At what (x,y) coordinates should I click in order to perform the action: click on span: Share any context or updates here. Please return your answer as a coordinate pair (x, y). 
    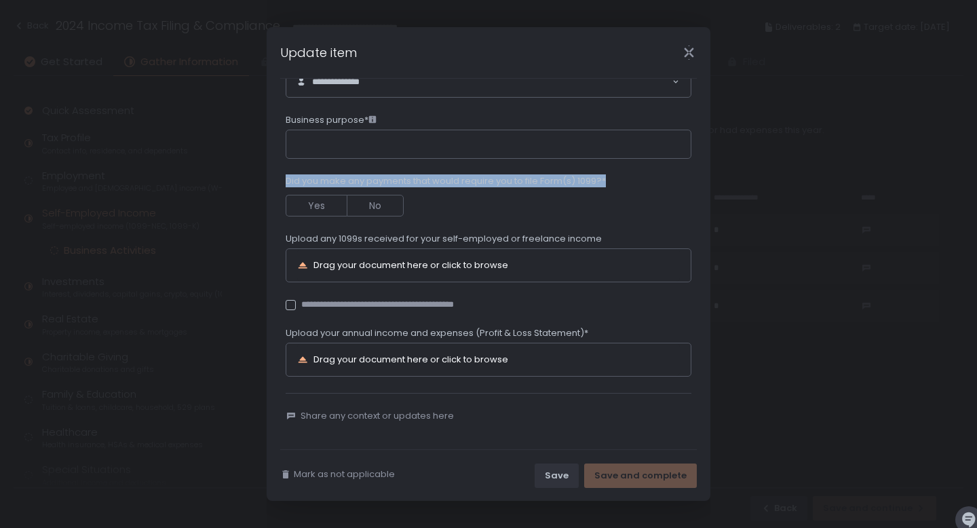
    Looking at the image, I should click on (377, 416).